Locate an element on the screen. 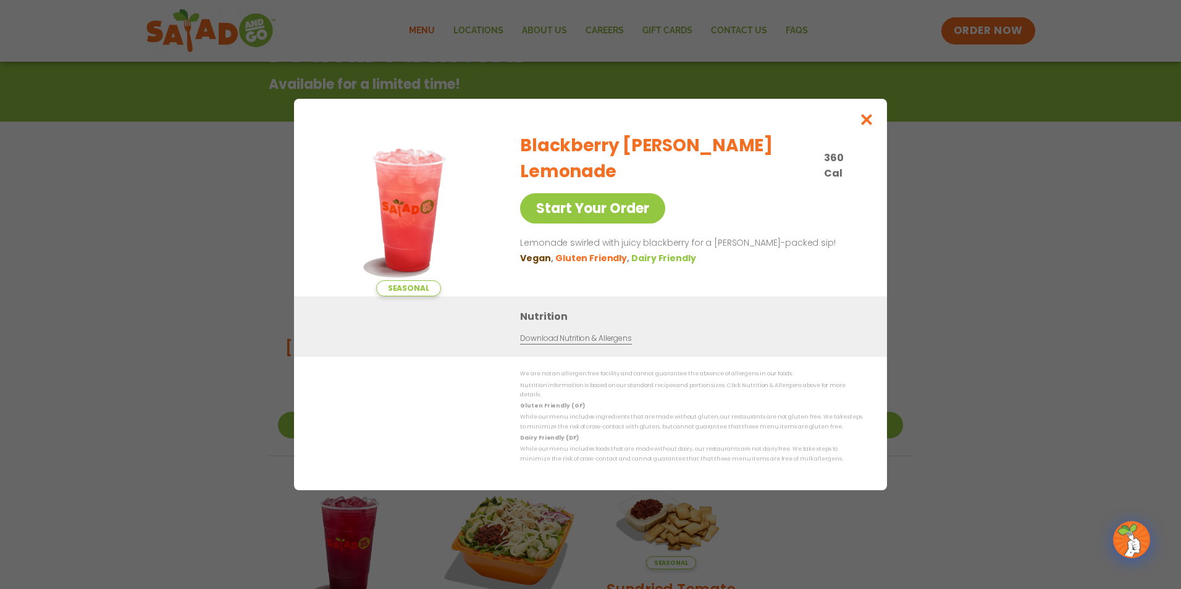 The height and width of the screenshot is (589, 1181). p: 360 Cal is located at coordinates (840, 165).